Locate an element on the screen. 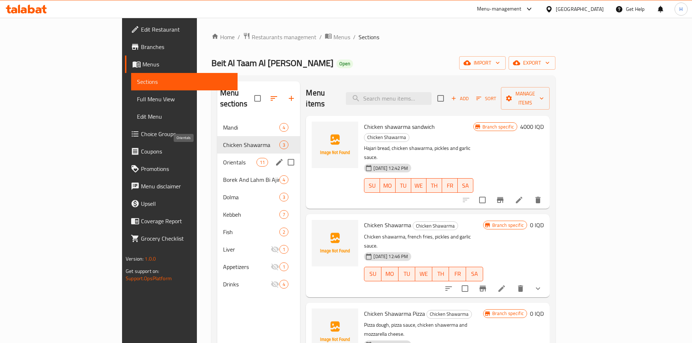 This screenshot has height=343, width=692. nav: breadcrumb is located at coordinates (383, 37).